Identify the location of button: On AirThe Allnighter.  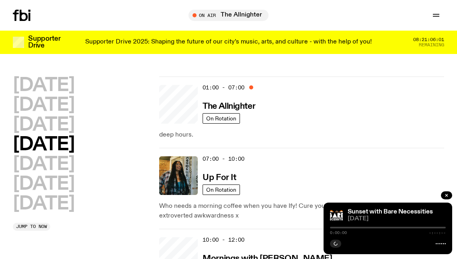
(229, 15).